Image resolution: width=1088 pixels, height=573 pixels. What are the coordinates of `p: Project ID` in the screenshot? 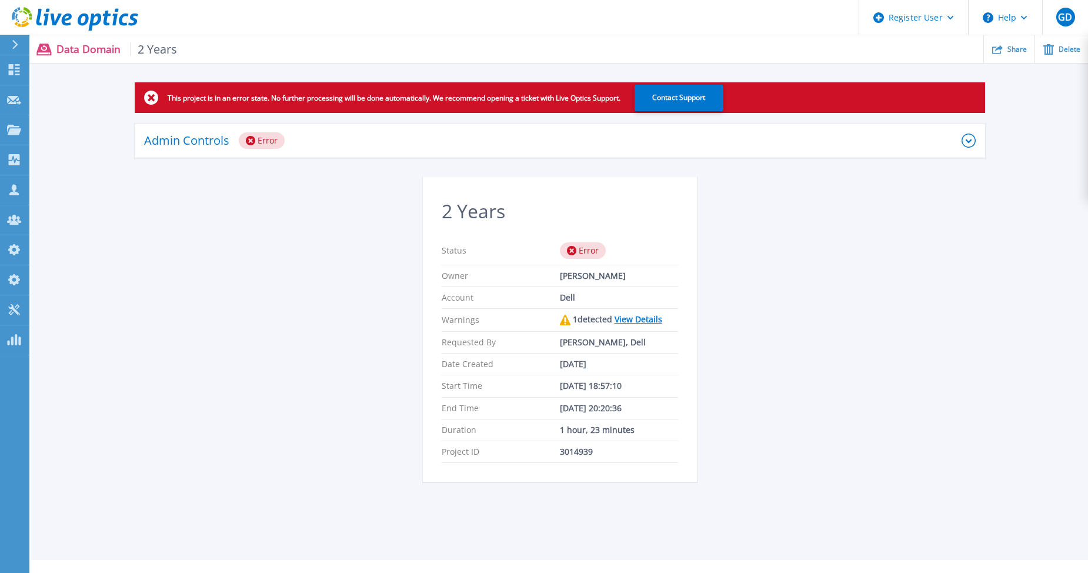 It's located at (501, 452).